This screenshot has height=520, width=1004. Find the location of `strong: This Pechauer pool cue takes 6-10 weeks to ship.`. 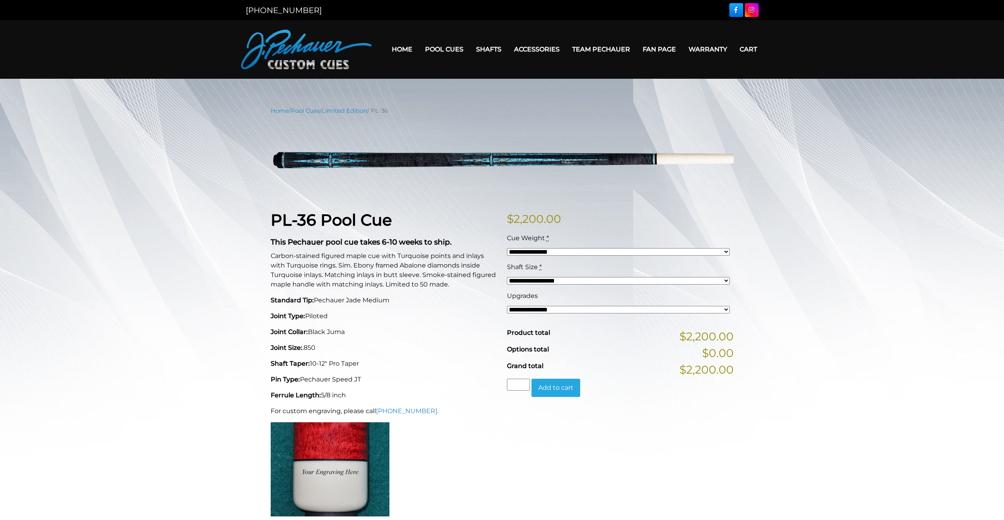

strong: This Pechauer pool cue takes 6-10 weeks to ship. is located at coordinates (361, 242).